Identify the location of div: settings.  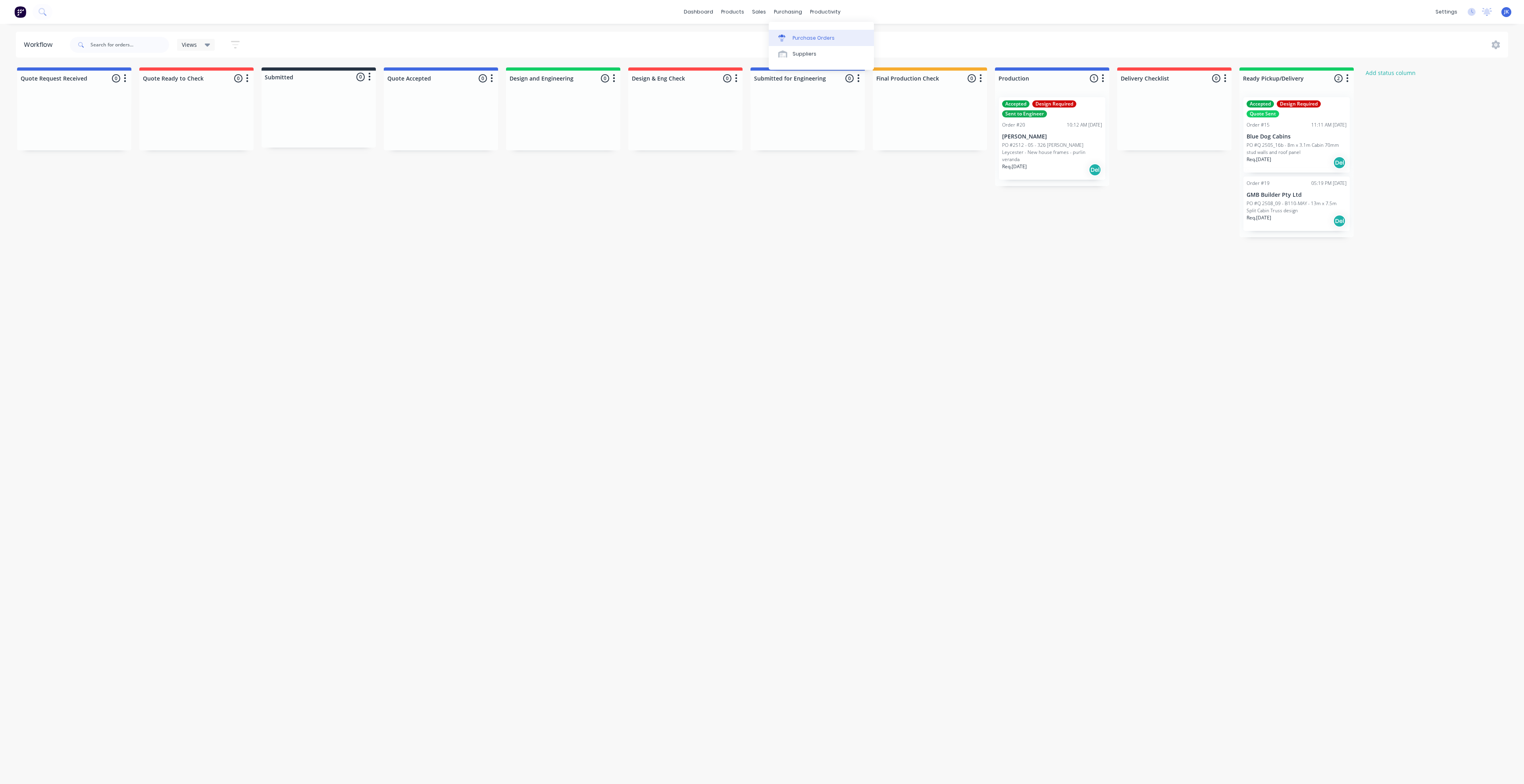
(1446, 12).